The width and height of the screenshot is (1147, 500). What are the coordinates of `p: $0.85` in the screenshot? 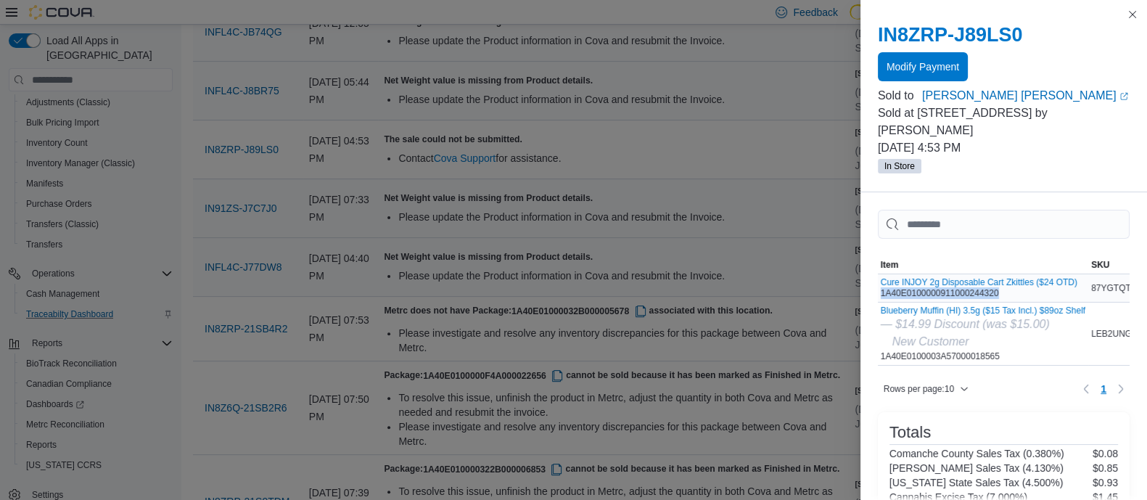 It's located at (1105, 468).